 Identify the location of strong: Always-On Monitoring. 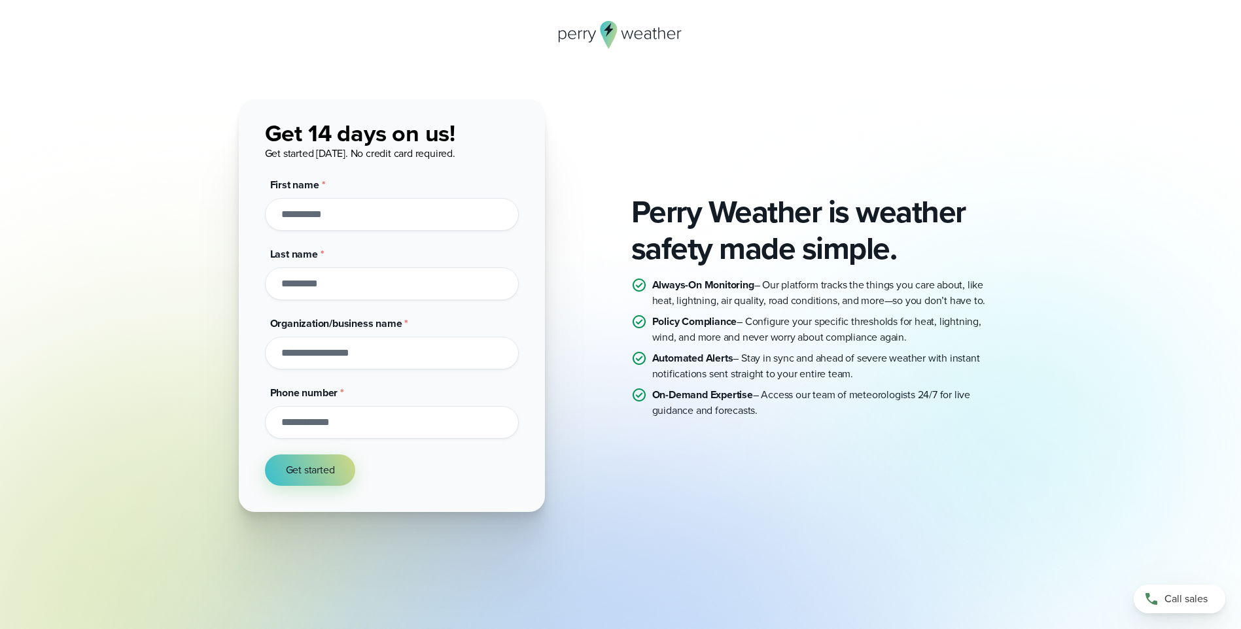
(703, 284).